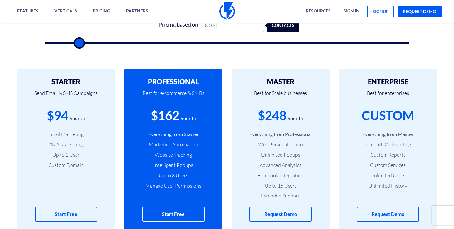  Describe the element at coordinates (281, 82) in the screenshot. I see `h2: MASTER` at that location.